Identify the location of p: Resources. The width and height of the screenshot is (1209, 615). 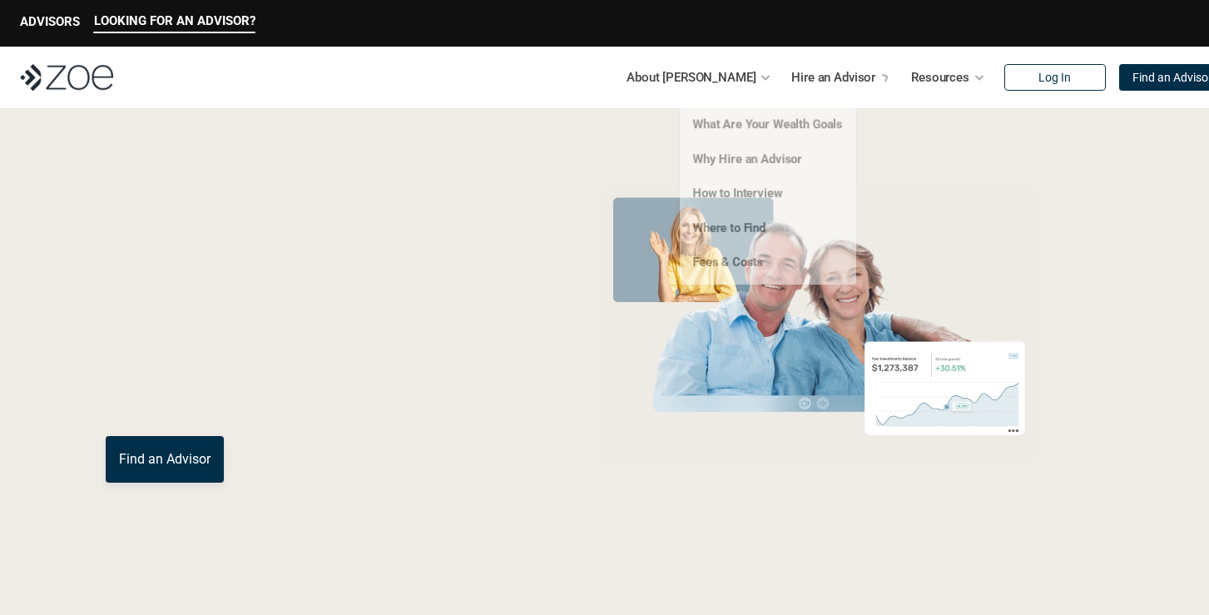
(940, 77).